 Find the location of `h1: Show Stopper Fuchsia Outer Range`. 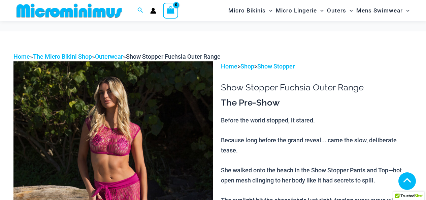

h1: Show Stopper Fuchsia Outer Range is located at coordinates (316, 87).